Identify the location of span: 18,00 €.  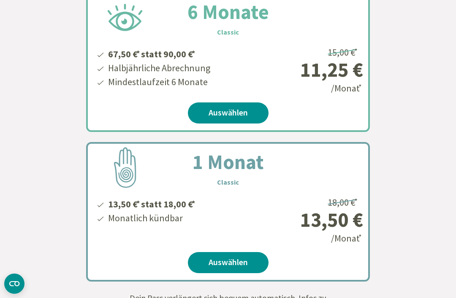
(343, 203).